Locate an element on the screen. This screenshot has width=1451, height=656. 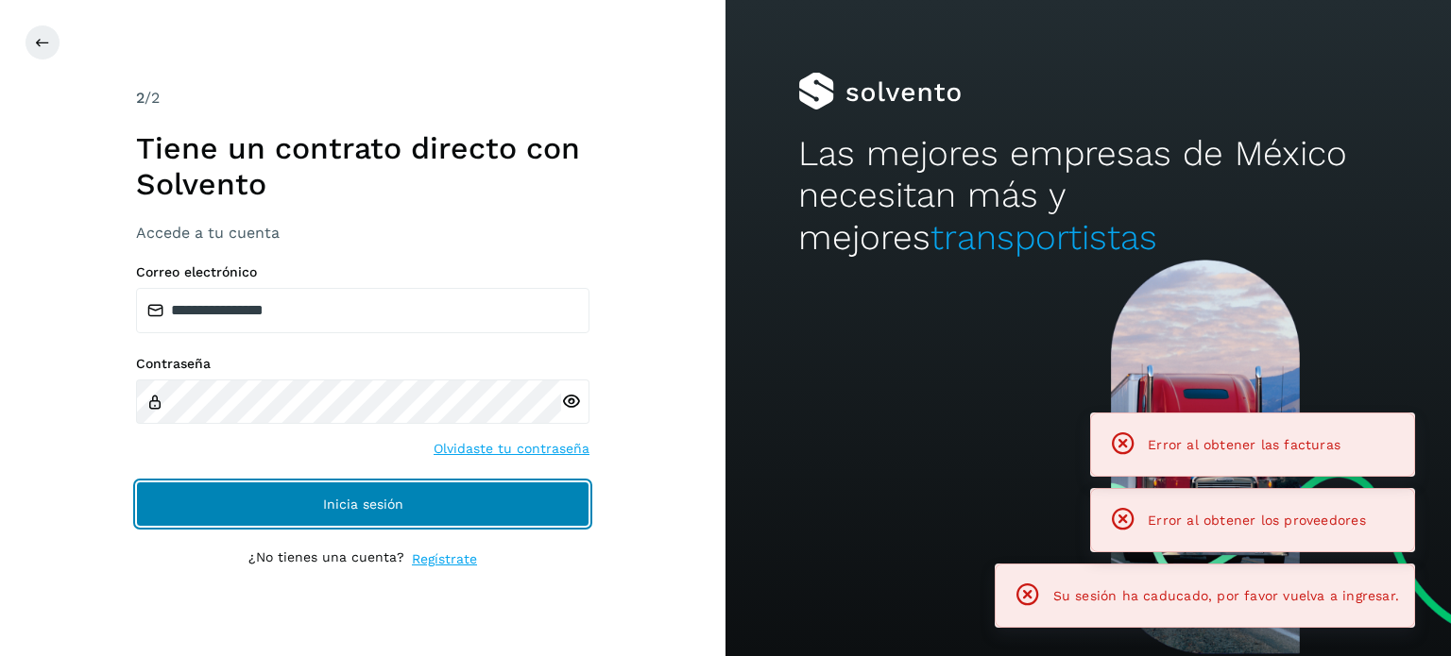
span: transportistas is located at coordinates (1044, 237).